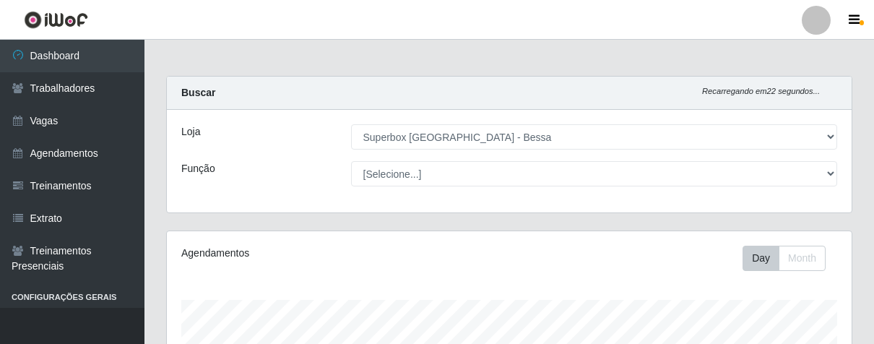 The height and width of the screenshot is (344, 874). What do you see at coordinates (198, 92) in the screenshot?
I see `strong: Buscar` at bounding box center [198, 92].